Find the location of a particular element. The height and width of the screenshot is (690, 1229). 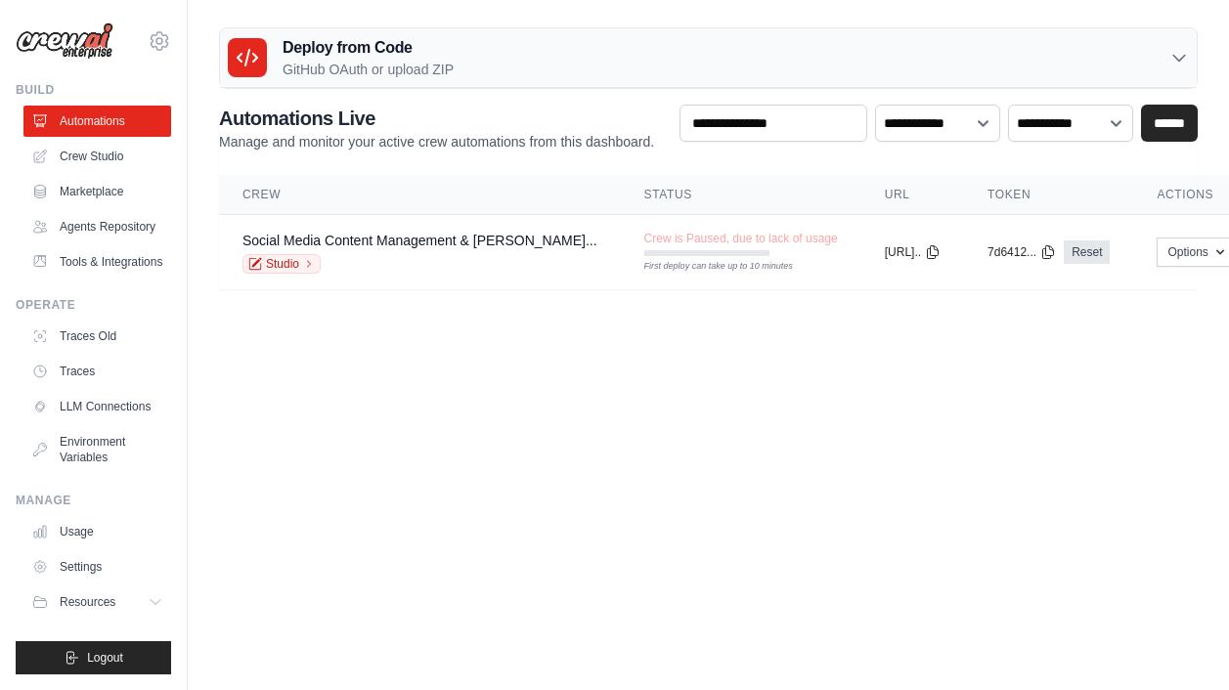

a: Agents Repository is located at coordinates (97, 227).